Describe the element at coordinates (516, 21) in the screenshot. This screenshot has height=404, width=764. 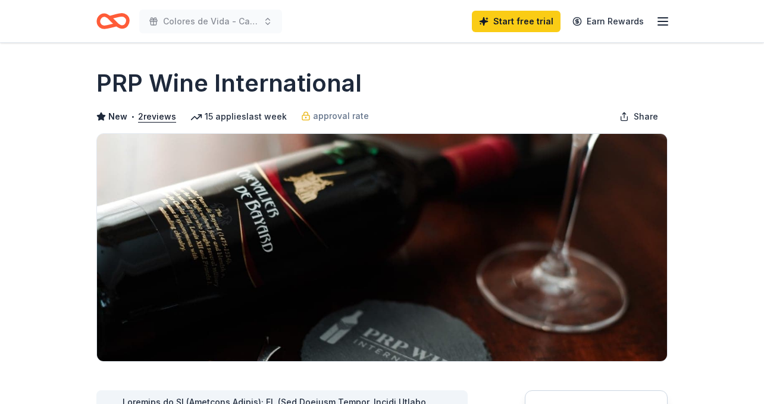
I see `a: Start free trial` at that location.